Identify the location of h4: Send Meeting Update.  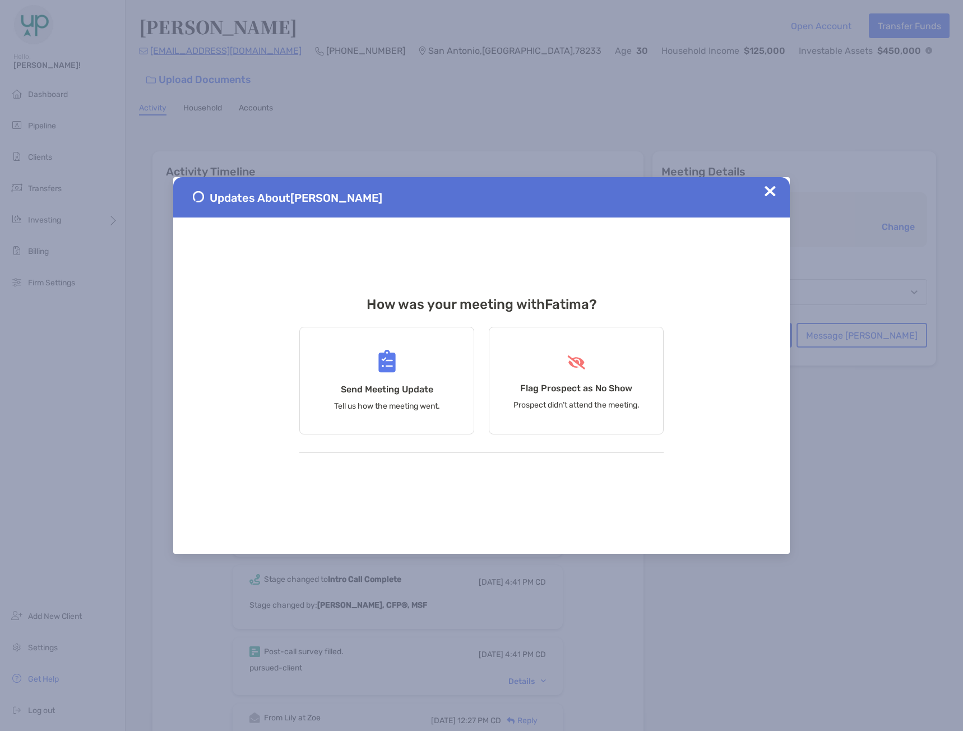
(387, 389).